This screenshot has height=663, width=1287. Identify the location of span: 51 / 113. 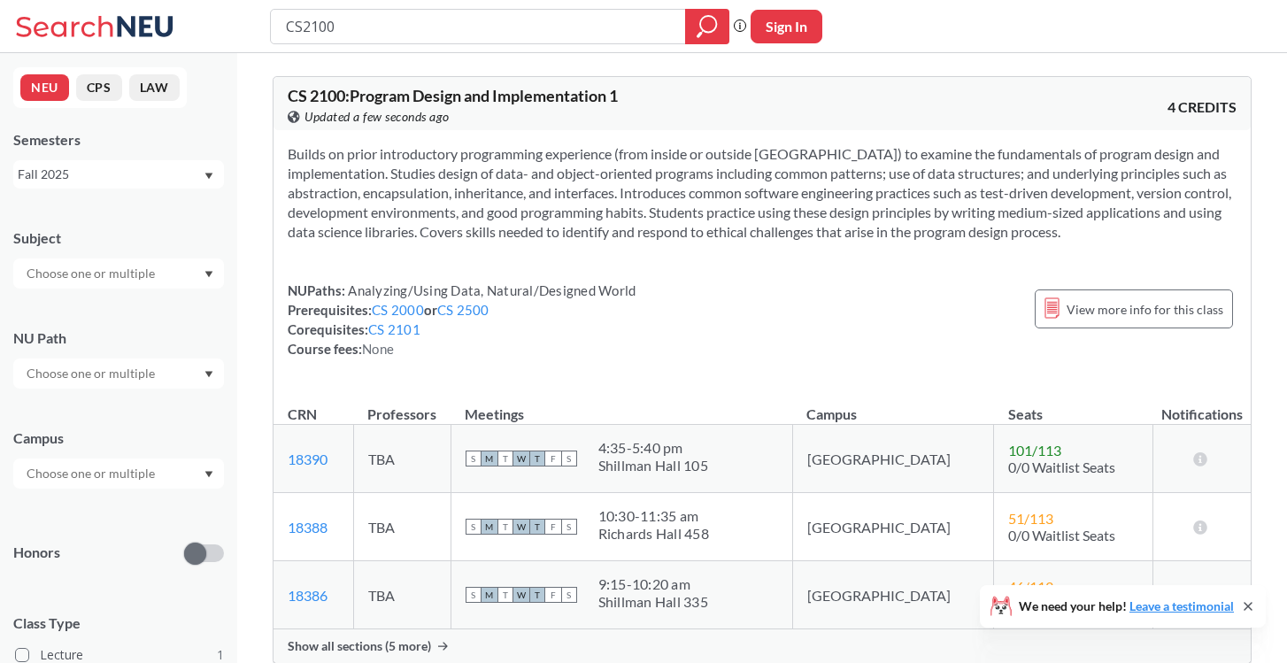
(1030, 518).